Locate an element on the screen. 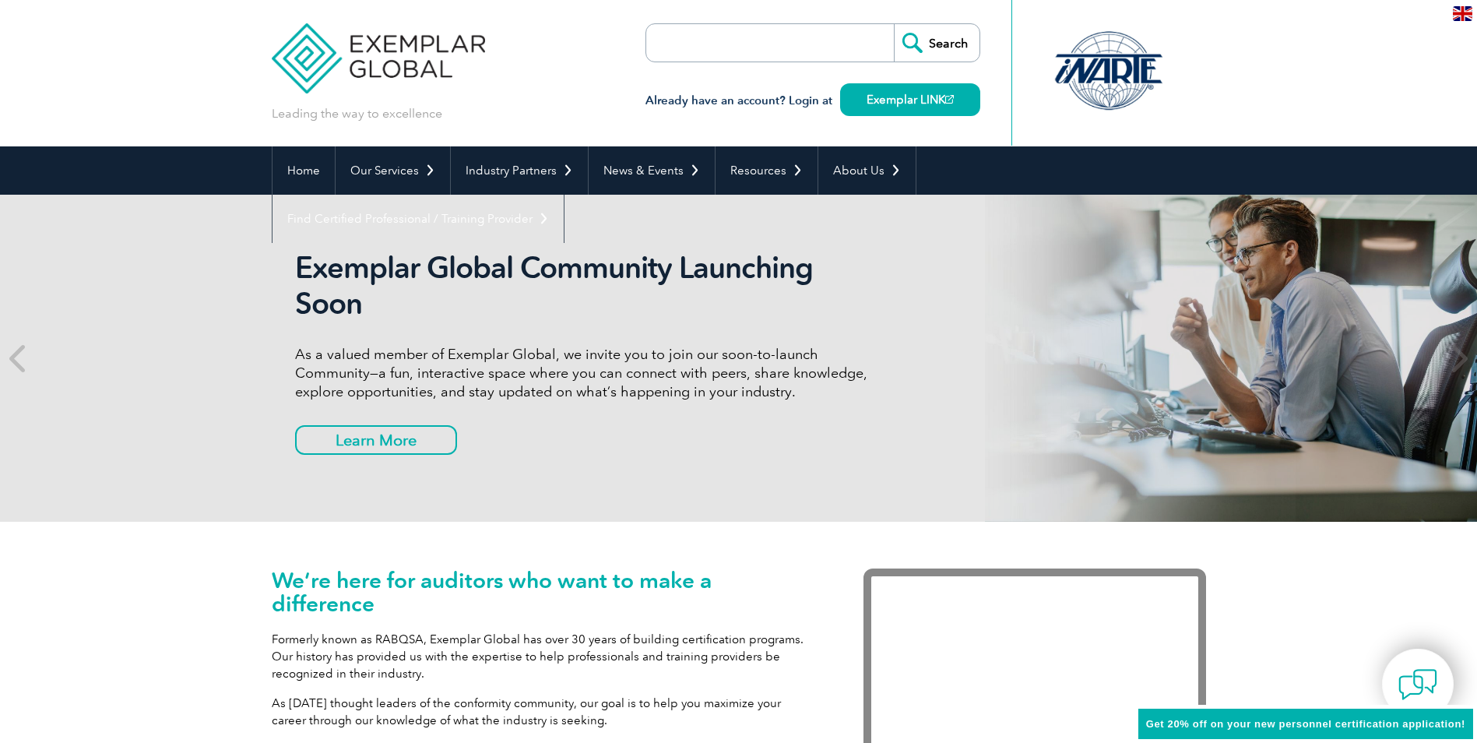 This screenshot has height=743, width=1477. a: Industry Partners is located at coordinates (519, 171).